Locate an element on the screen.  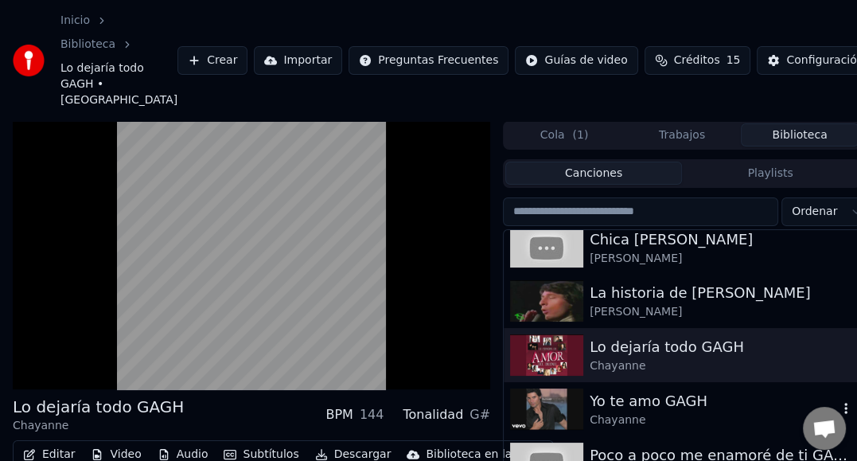
button: Créditos15 is located at coordinates (698, 60).